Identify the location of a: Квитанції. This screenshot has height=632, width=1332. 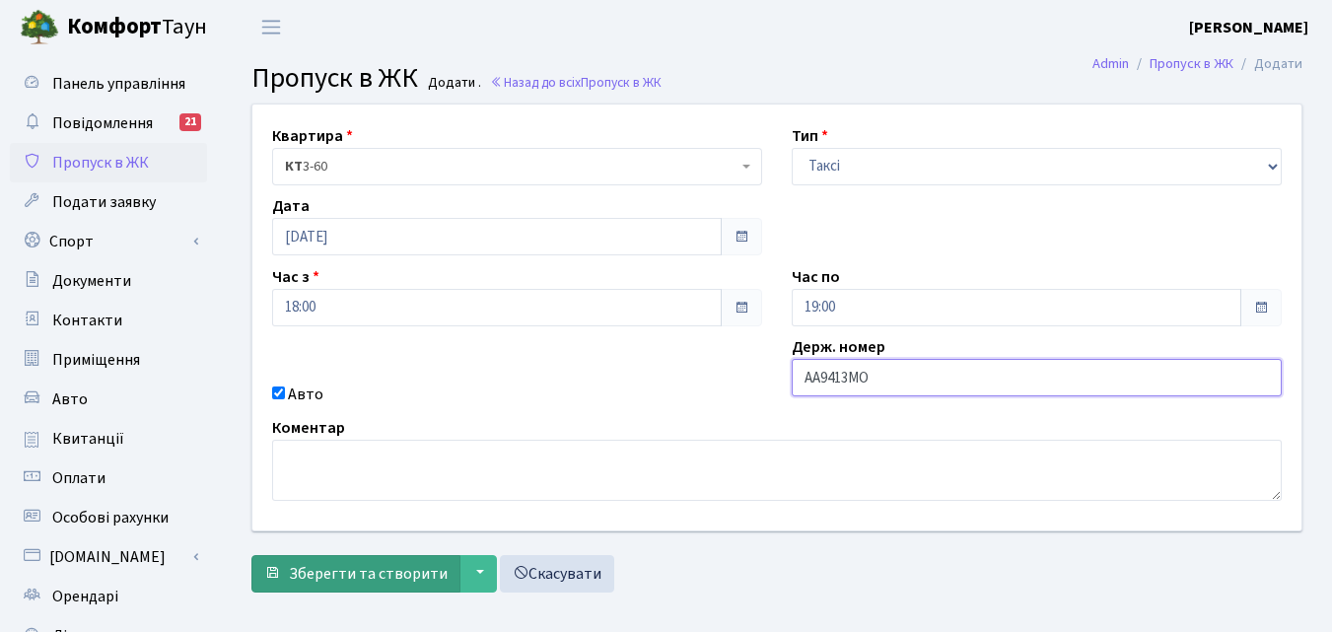
(108, 439).